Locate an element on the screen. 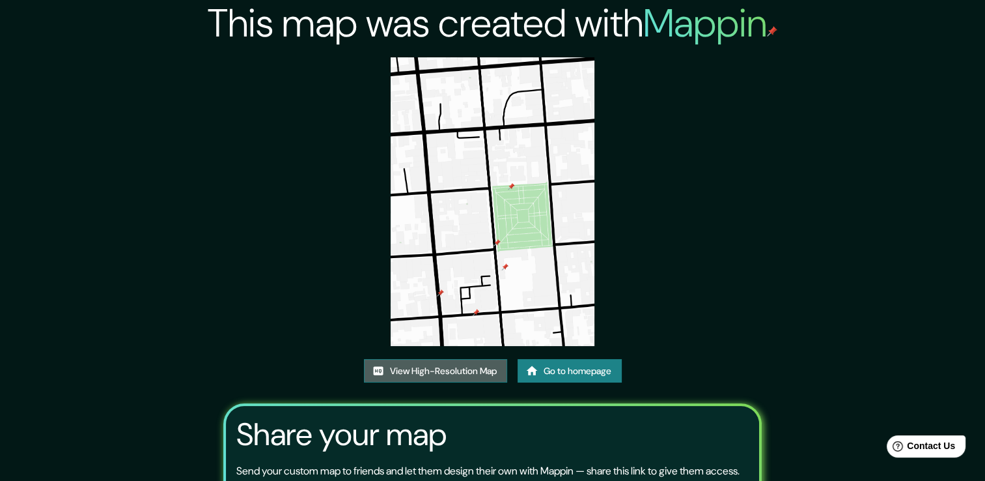 This screenshot has width=985, height=481. p: Send your custom map to friends and let them design their own with Mappin — share this link to gi... is located at coordinates (488, 471).